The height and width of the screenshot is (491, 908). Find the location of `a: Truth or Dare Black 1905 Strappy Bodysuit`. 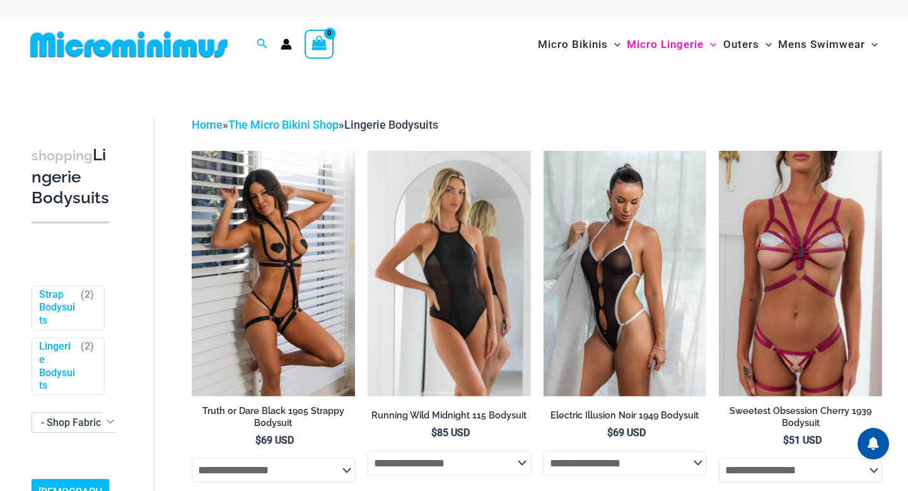

a: Truth or Dare Black 1905 Strappy Bodysuit is located at coordinates (273, 419).